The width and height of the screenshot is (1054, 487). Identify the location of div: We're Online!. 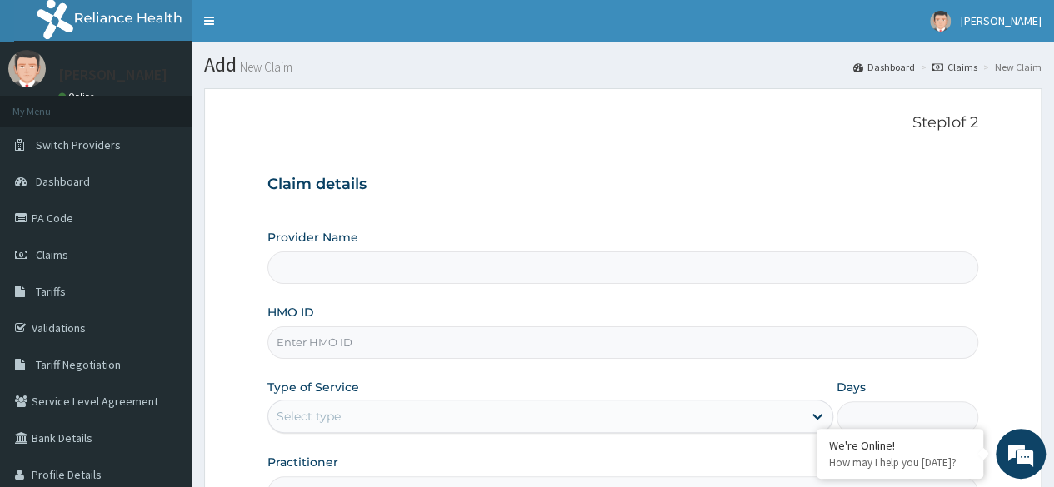
(900, 446).